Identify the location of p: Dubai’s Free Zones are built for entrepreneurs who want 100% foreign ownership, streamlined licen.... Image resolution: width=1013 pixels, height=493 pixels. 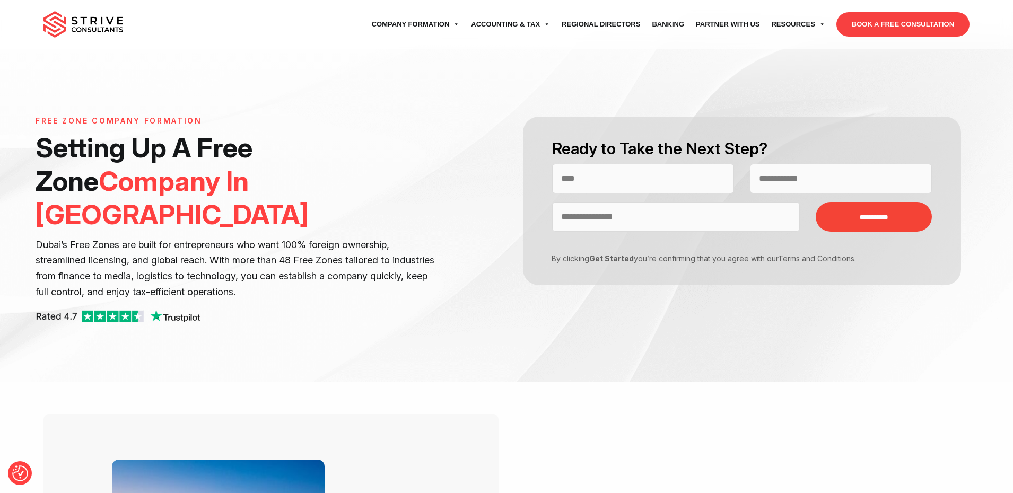
(238, 269).